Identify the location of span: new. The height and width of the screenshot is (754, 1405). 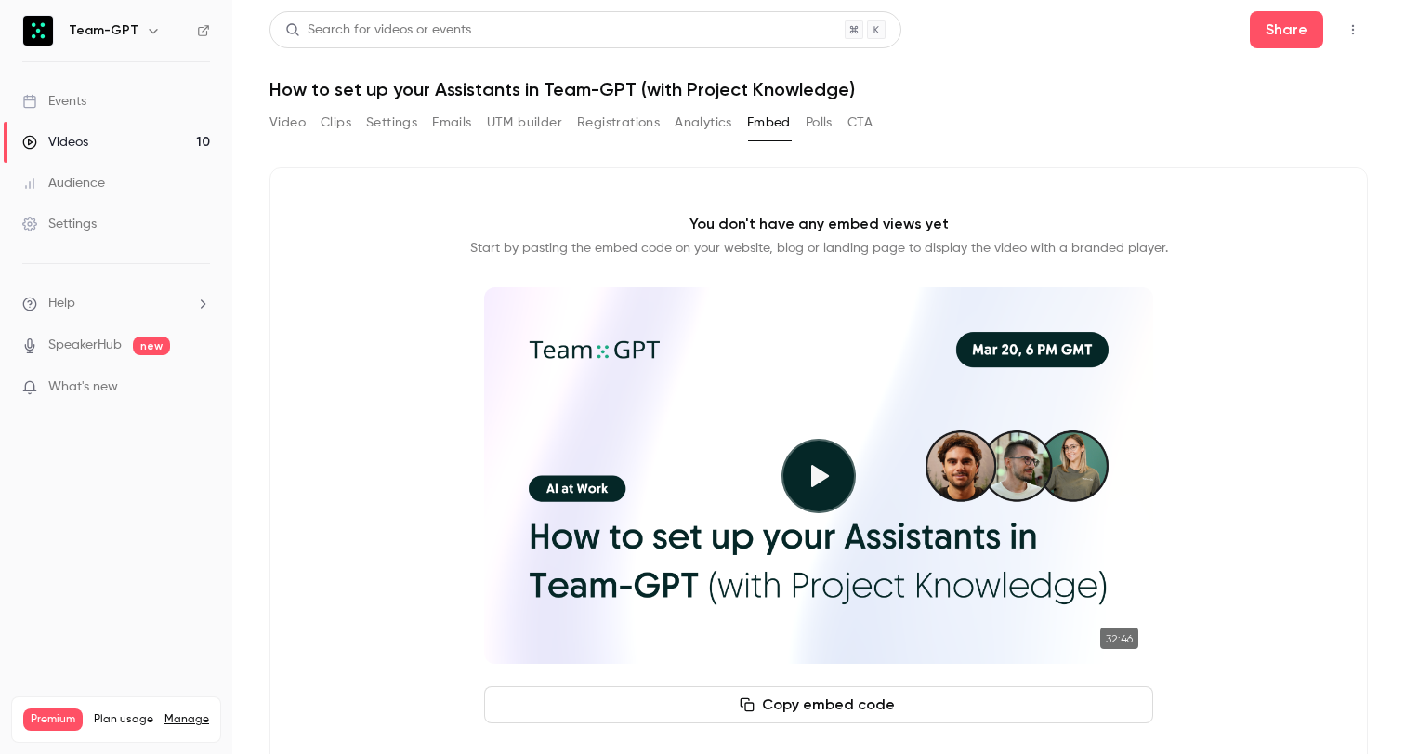
(151, 346).